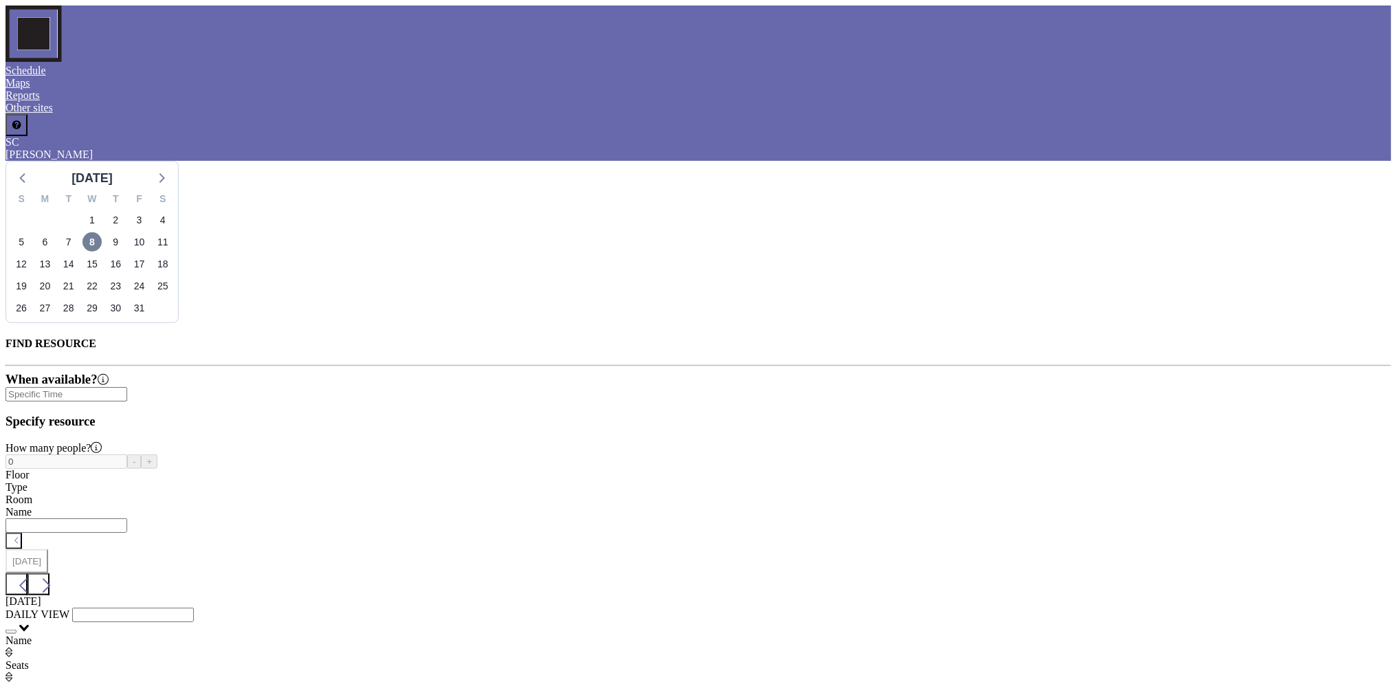  Describe the element at coordinates (115, 264) in the screenshot. I see `span: Thursday, October 16, 2025` at that location.